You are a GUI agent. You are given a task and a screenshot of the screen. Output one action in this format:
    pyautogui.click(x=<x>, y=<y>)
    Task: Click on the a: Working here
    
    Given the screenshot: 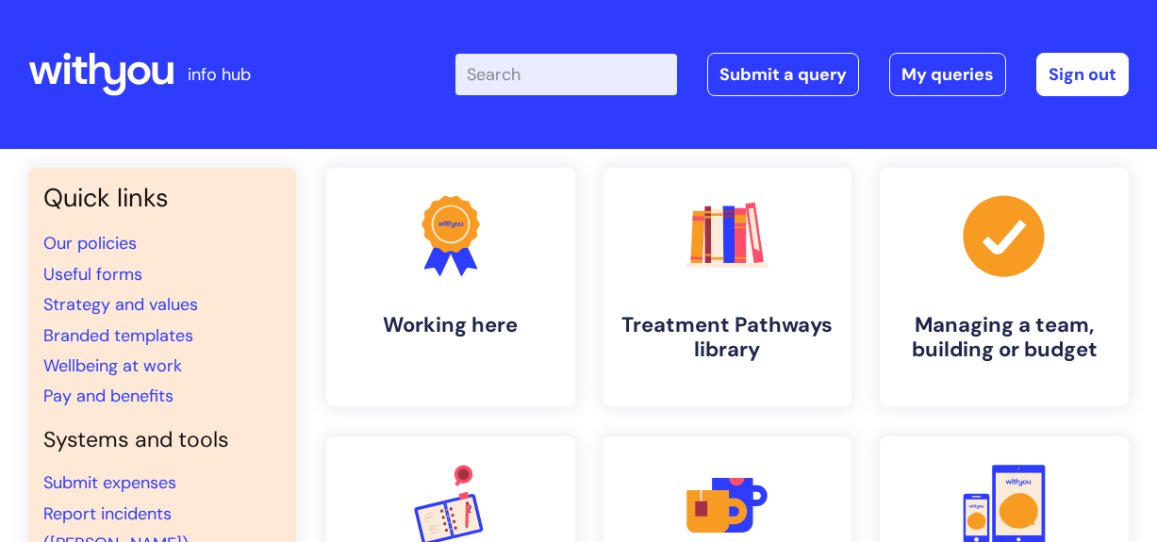 What is the action you would take?
    pyautogui.click(x=451, y=287)
    